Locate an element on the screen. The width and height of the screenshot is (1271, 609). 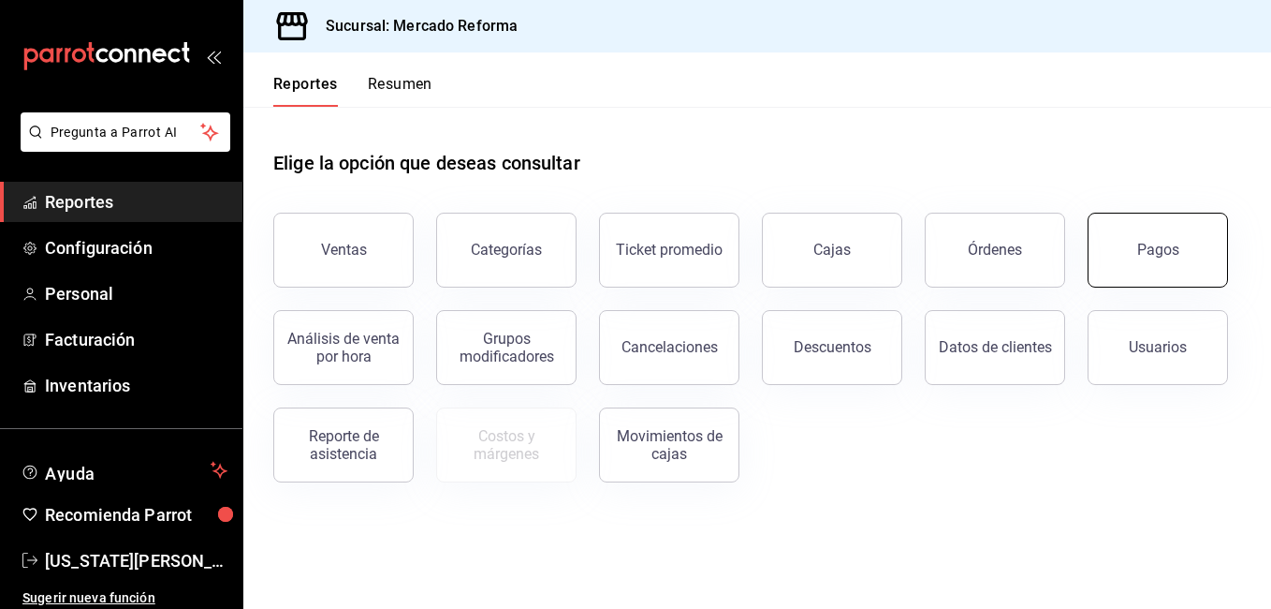
span: Inventarios is located at coordinates (136, 385).